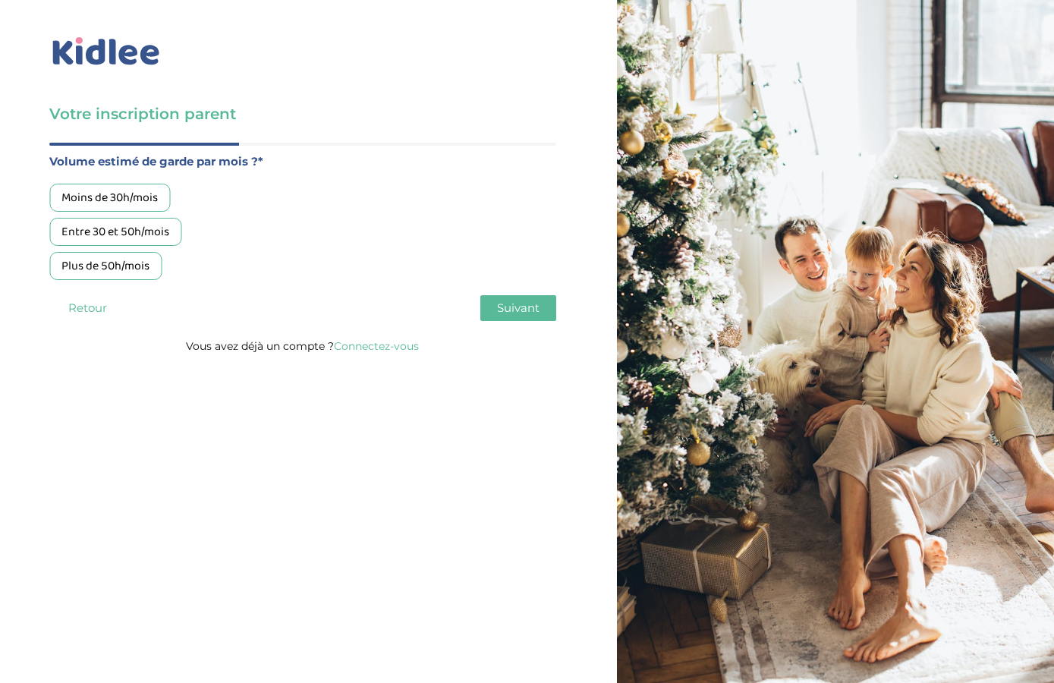  What do you see at coordinates (109, 197) in the screenshot?
I see `div: Moins de 30h/mois` at bounding box center [109, 197].